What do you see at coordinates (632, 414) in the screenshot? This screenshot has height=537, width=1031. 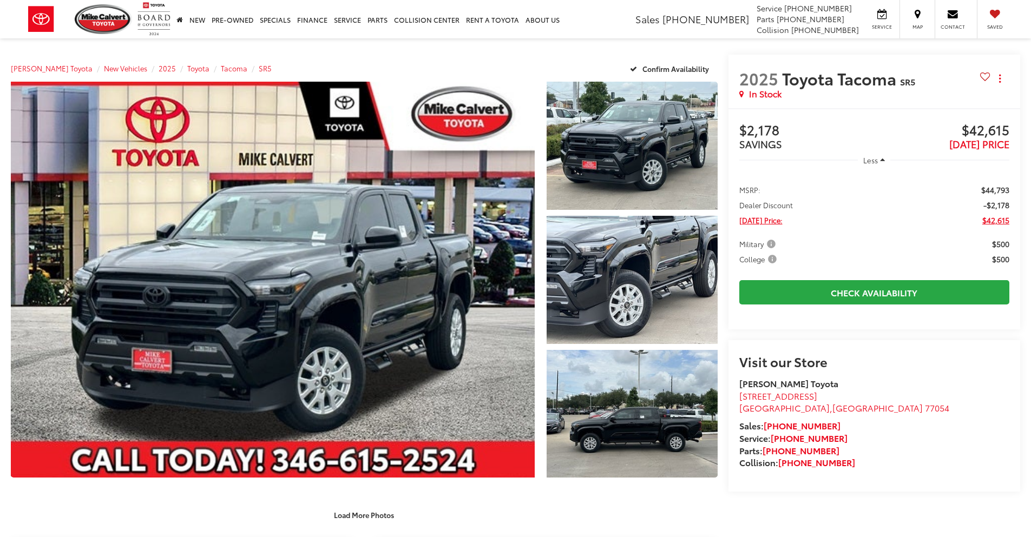 I see `a: Expand Photo 3` at bounding box center [632, 414].